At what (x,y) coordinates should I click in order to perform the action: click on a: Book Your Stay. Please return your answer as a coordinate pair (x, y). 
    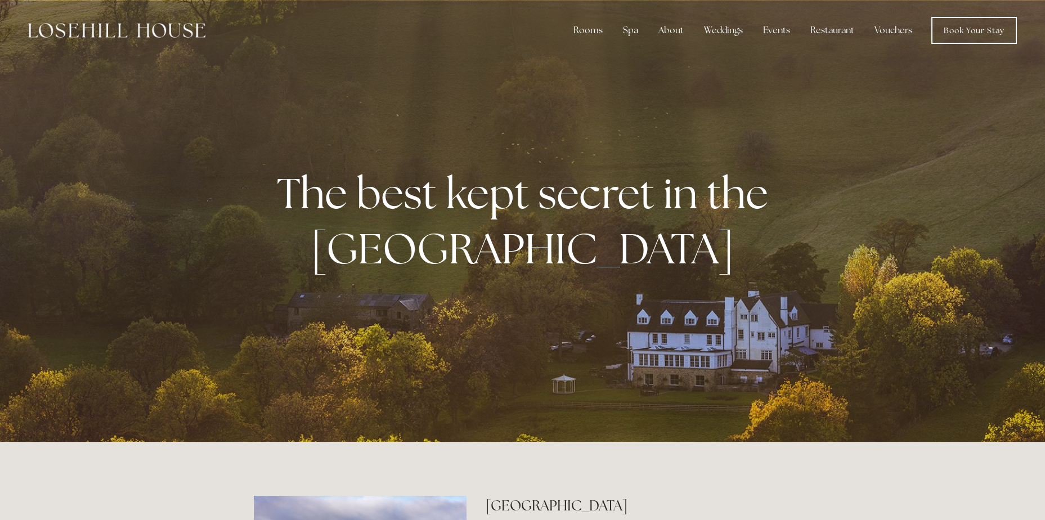
    Looking at the image, I should click on (974, 30).